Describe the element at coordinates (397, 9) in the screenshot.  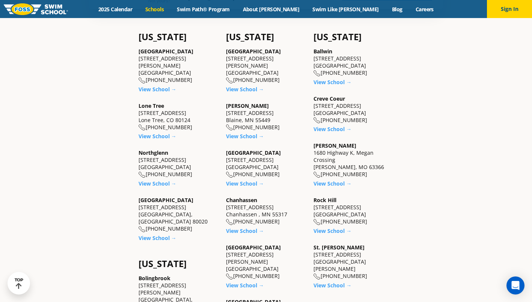
I see `a: Blog` at that location.